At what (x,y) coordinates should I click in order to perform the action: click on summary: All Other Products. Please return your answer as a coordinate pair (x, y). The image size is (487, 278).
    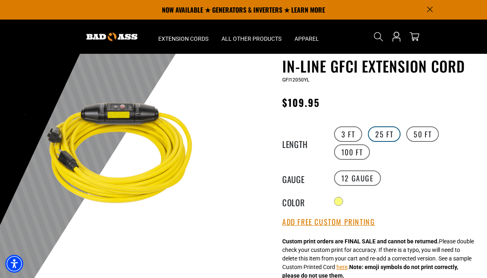
    Looking at the image, I should click on (251, 37).